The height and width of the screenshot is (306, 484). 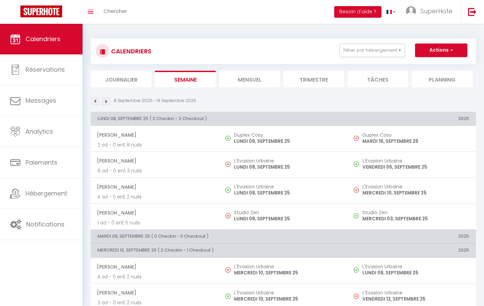 I want to click on th: MERCREDI 10, SEPTEMBRE 25 ( 2 Checkin - 1 Checkout ), so click(x=219, y=250).